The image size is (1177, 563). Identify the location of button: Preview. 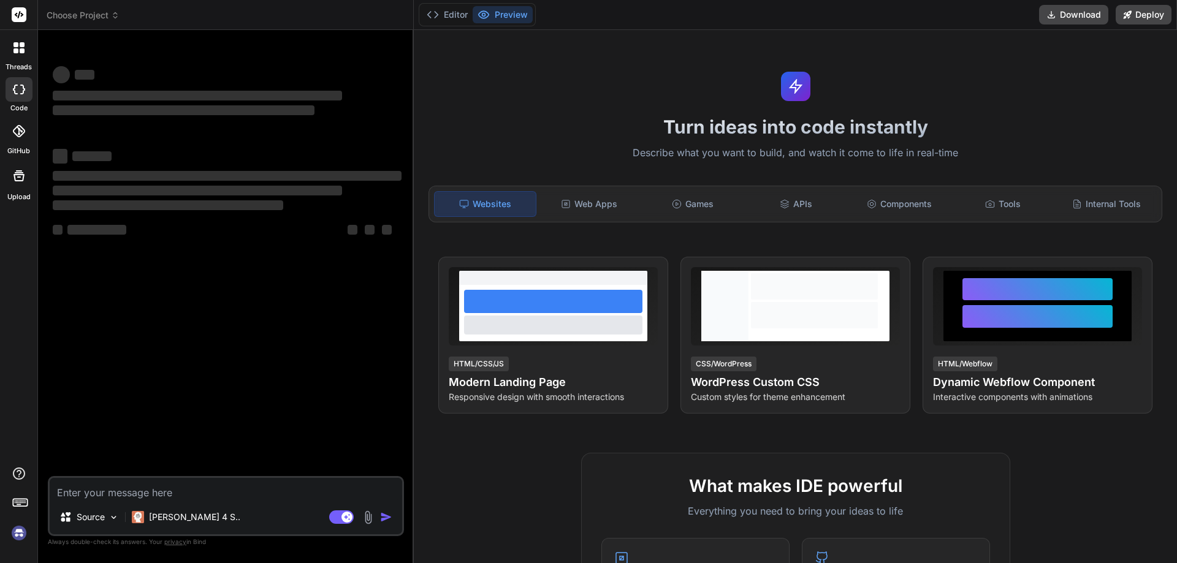
(503, 15).